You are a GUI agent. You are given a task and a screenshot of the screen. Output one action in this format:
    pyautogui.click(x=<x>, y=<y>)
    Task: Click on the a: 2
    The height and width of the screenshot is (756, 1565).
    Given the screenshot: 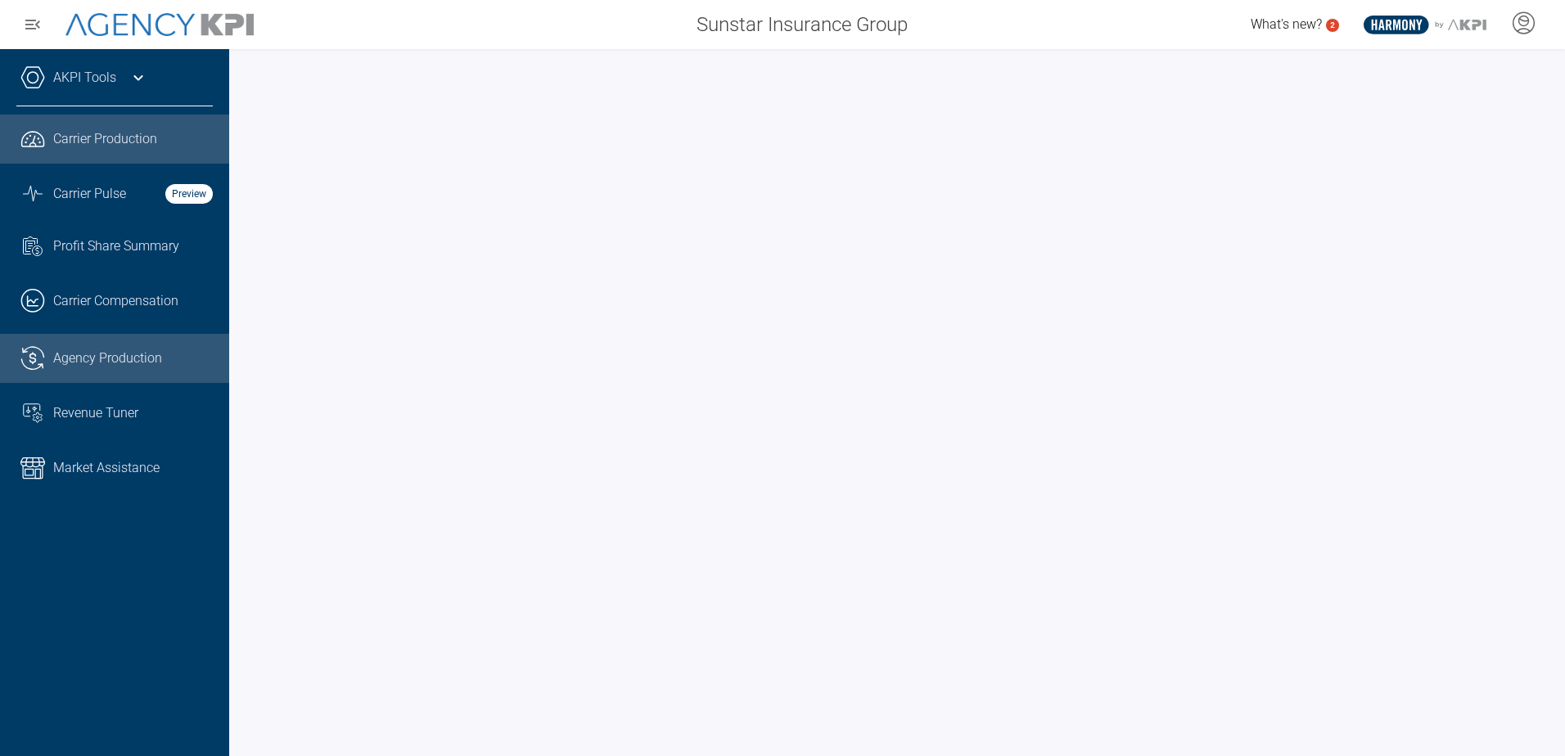 What is the action you would take?
    pyautogui.click(x=1333, y=25)
    